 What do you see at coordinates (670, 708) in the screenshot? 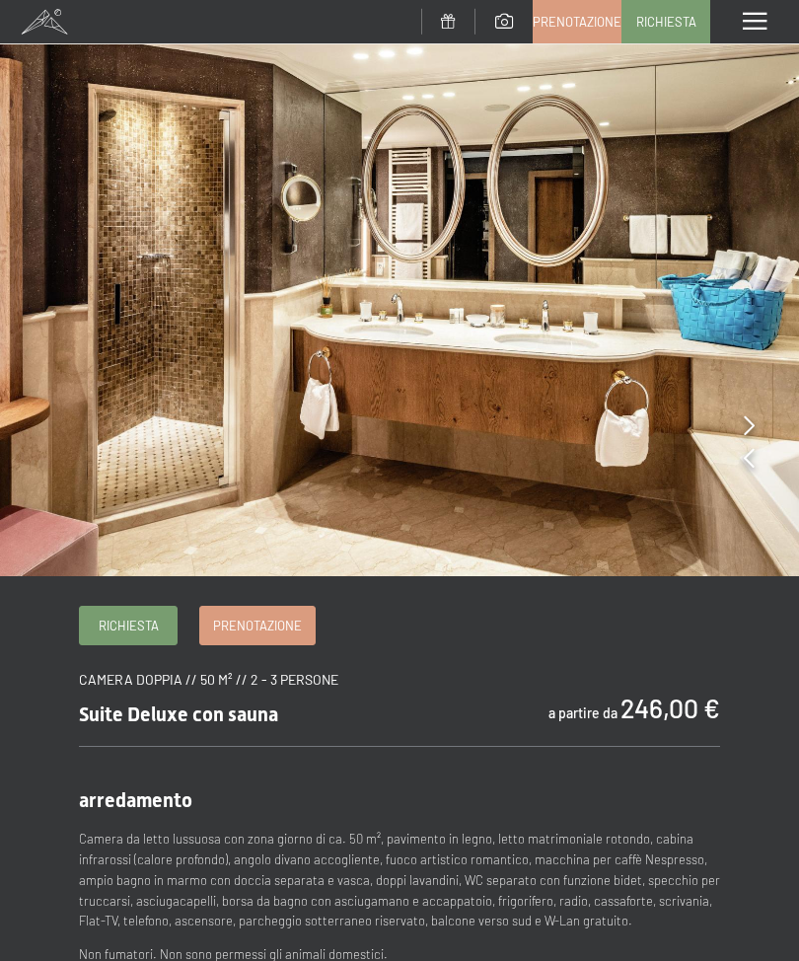
I see `b: 246,00 €` at bounding box center [670, 708].